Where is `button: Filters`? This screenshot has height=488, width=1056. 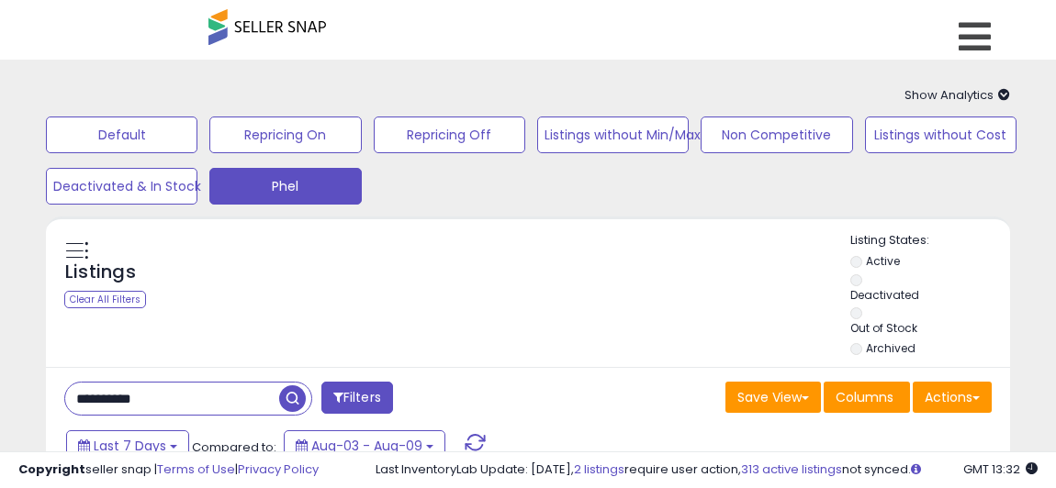 button: Filters is located at coordinates (357, 397).